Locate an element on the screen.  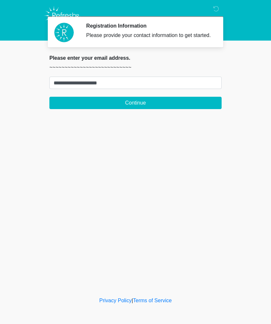
img: Refresh RX Logo is located at coordinates (62, 16).